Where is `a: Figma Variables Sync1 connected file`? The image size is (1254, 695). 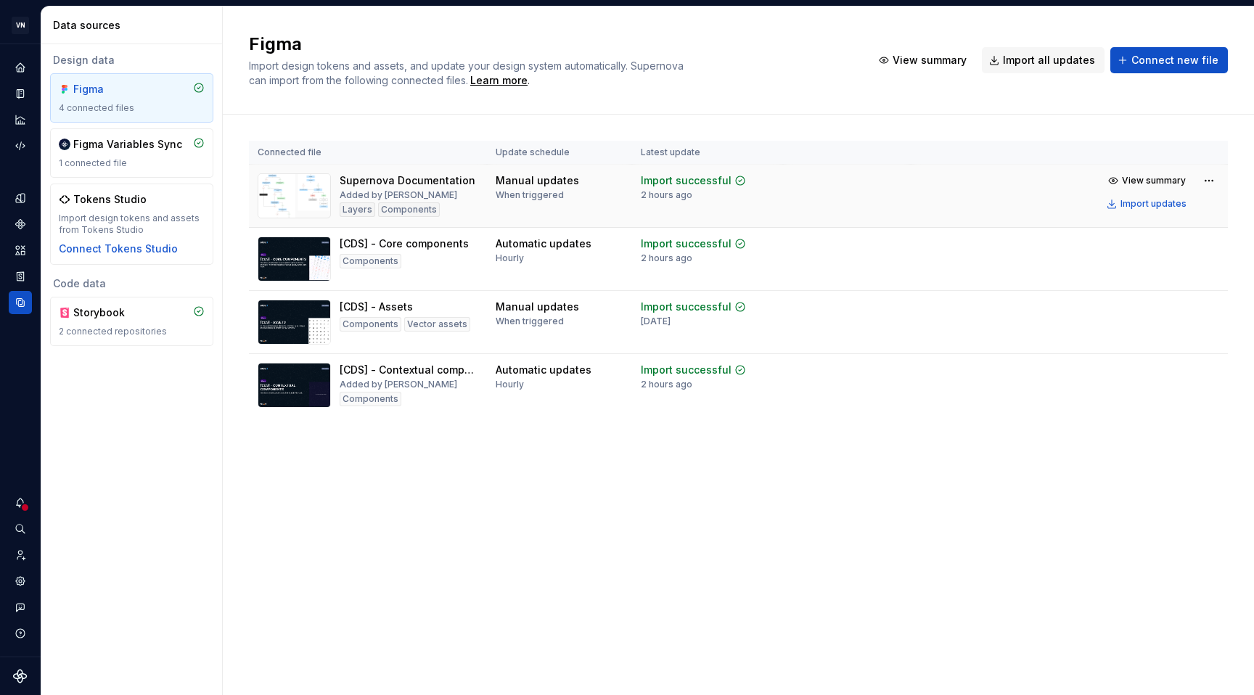
a: Figma Variables Sync1 connected file is located at coordinates (131, 153).